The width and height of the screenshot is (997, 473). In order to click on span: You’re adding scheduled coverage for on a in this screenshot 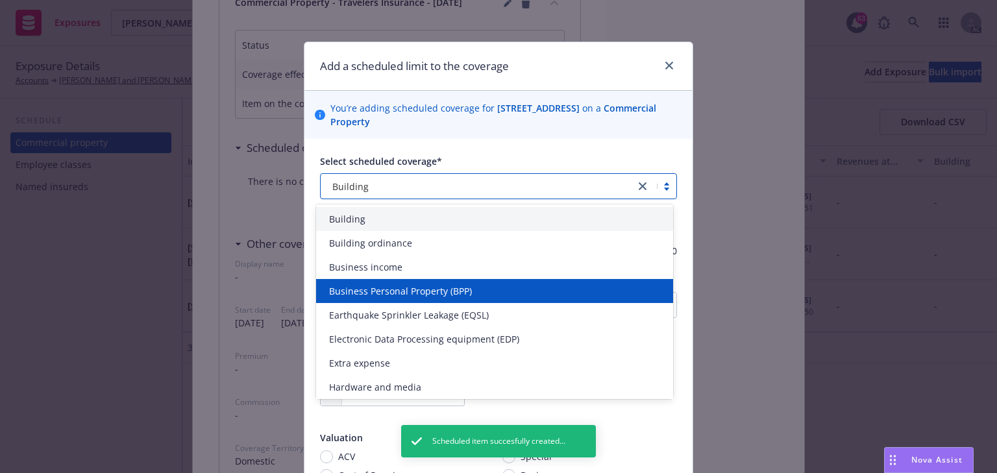, I will do `click(506, 115)`.